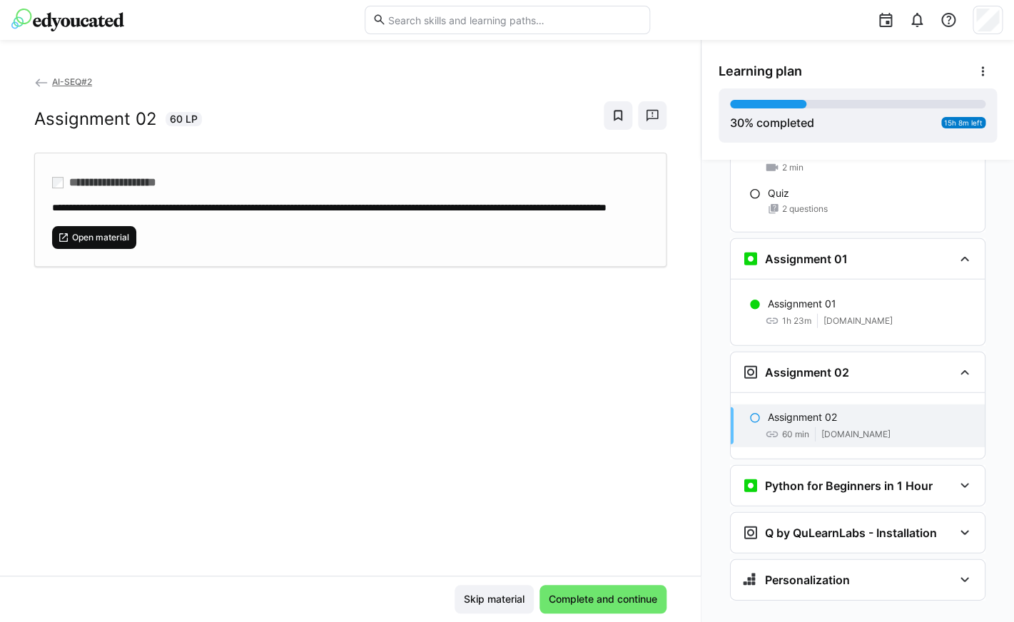 The height and width of the screenshot is (622, 1014). Describe the element at coordinates (183, 119) in the screenshot. I see `span: 60 LP` at that location.